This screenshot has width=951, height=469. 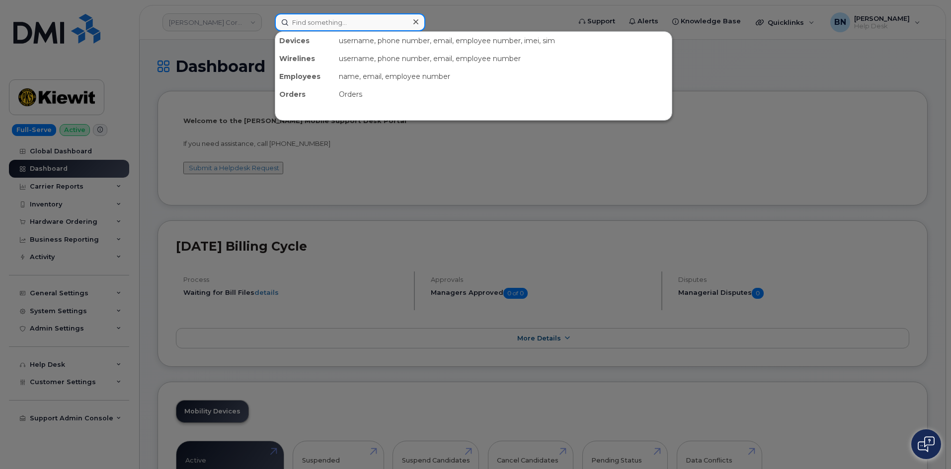 I want to click on div: Devices, so click(x=305, y=41).